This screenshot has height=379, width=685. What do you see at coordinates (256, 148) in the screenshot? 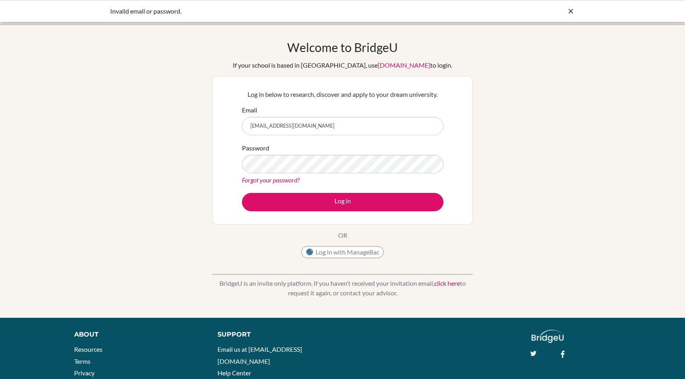
I see `label: Password` at bounding box center [256, 148].